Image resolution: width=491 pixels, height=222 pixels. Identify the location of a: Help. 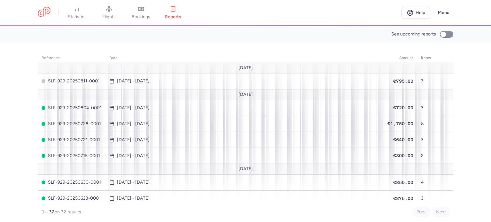
(416, 13).